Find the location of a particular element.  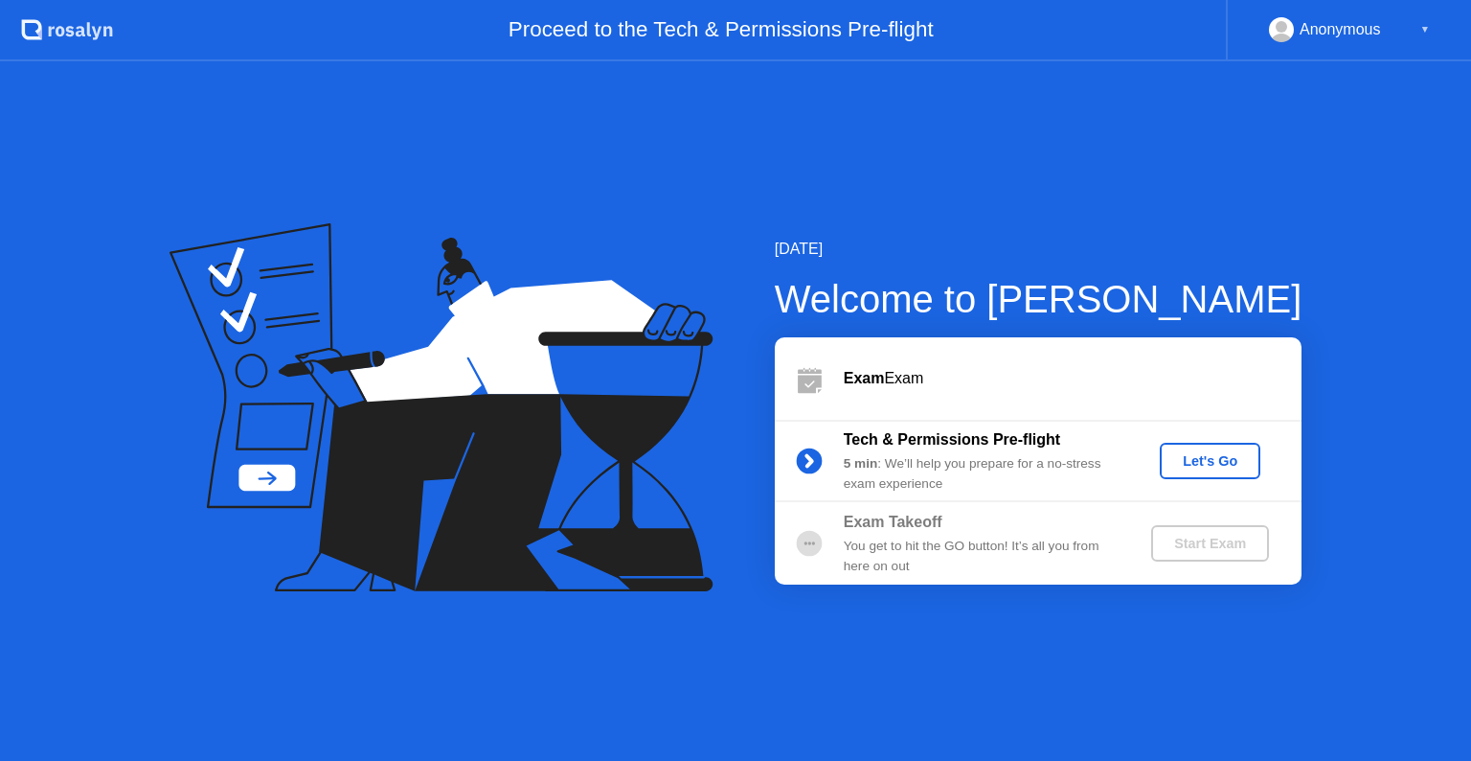

button: Start Exam is located at coordinates (1210, 543).